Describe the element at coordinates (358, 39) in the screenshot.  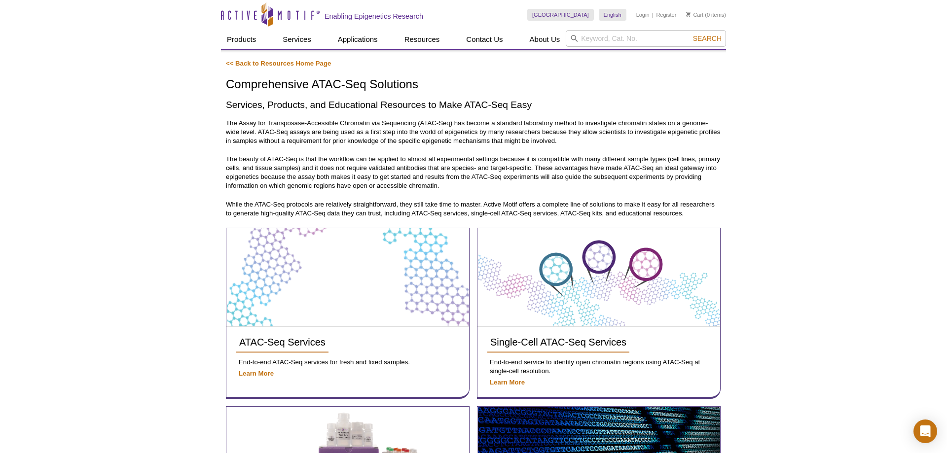
I see `a: Applications` at that location.